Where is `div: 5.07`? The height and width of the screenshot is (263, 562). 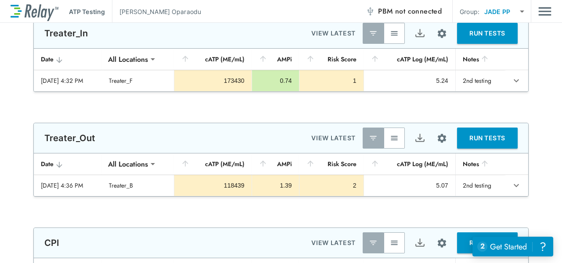
div: 5.07 is located at coordinates (409, 186).